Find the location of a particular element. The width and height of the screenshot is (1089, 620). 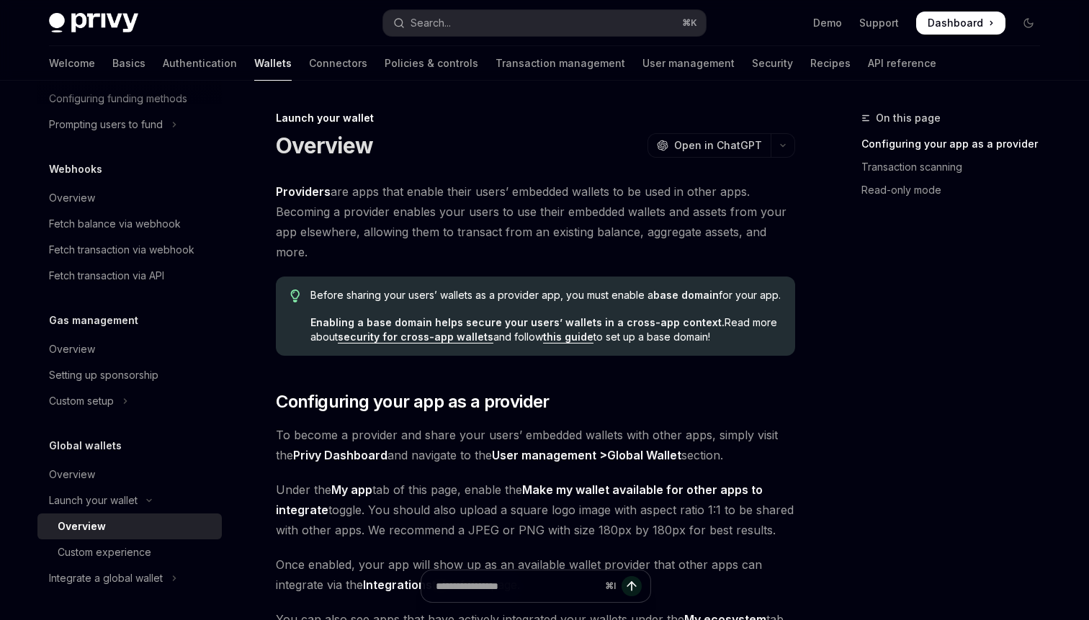

img: dark logo is located at coordinates (94, 23).